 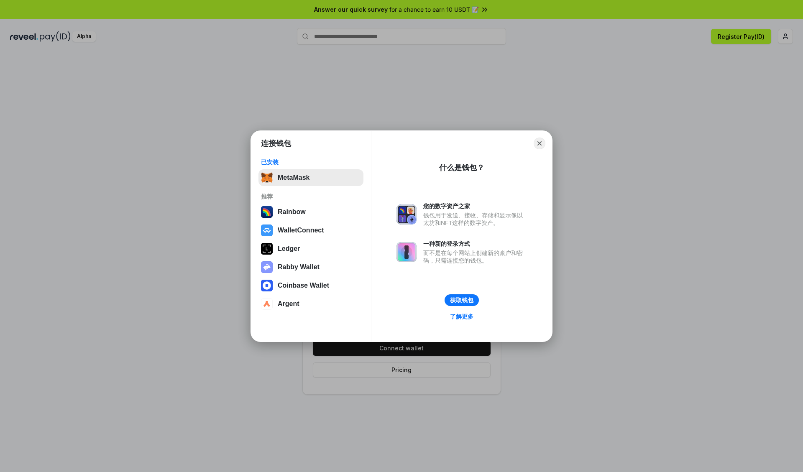 I want to click on img: svg+xml,%3Csvg%20xmlns%3D%22http%3A%2F%2Fwww.w3.org%2F2000%2Fsvg%22%20width%3D%2228%22%20height%3..., so click(x=267, y=249).